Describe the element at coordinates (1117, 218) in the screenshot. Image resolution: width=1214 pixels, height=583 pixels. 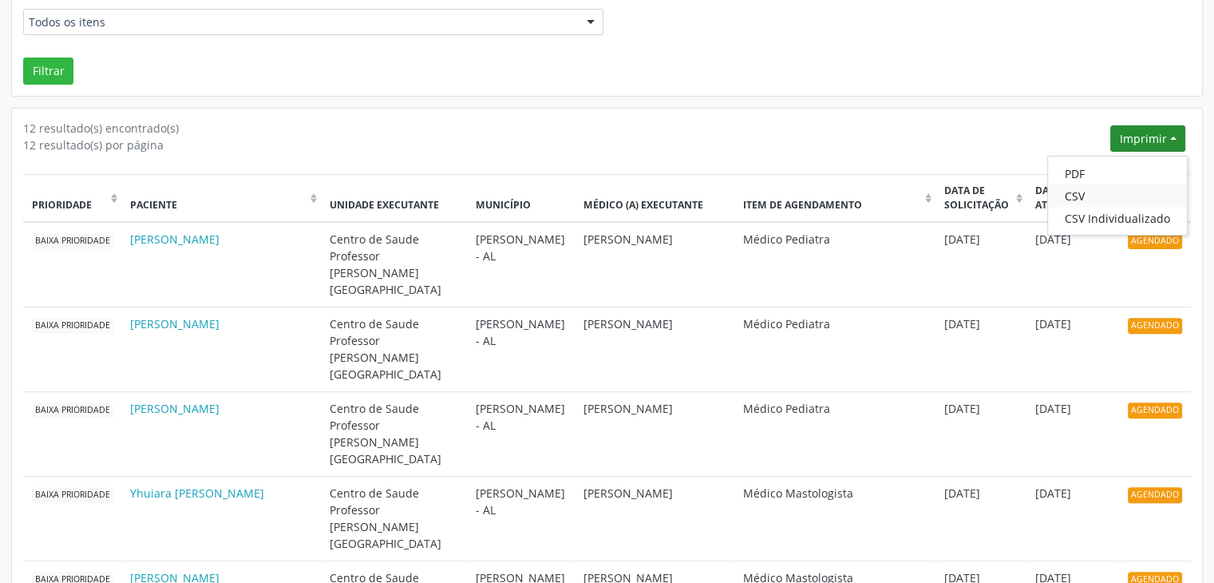
I see `a: CSV Individualizado` at that location.